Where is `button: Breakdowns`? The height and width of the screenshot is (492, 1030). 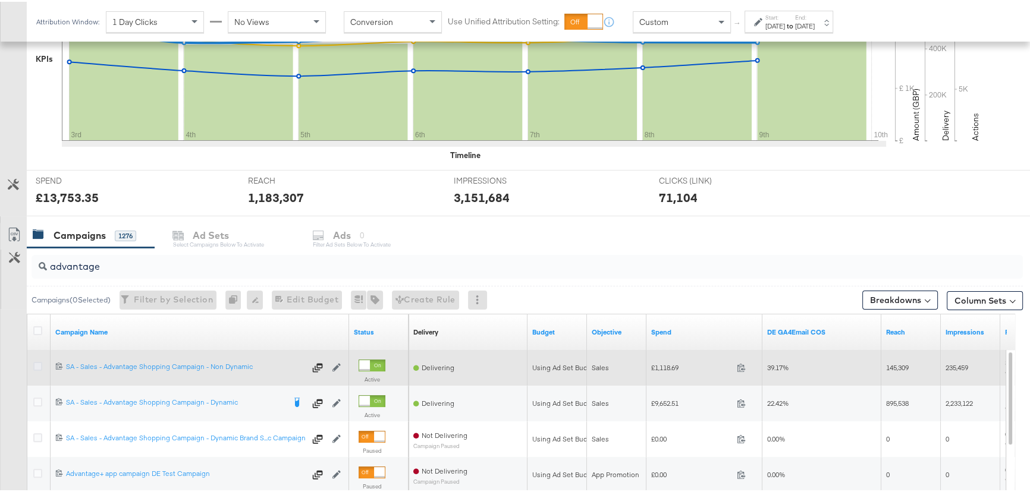
button: Breakdowns is located at coordinates (900, 299).